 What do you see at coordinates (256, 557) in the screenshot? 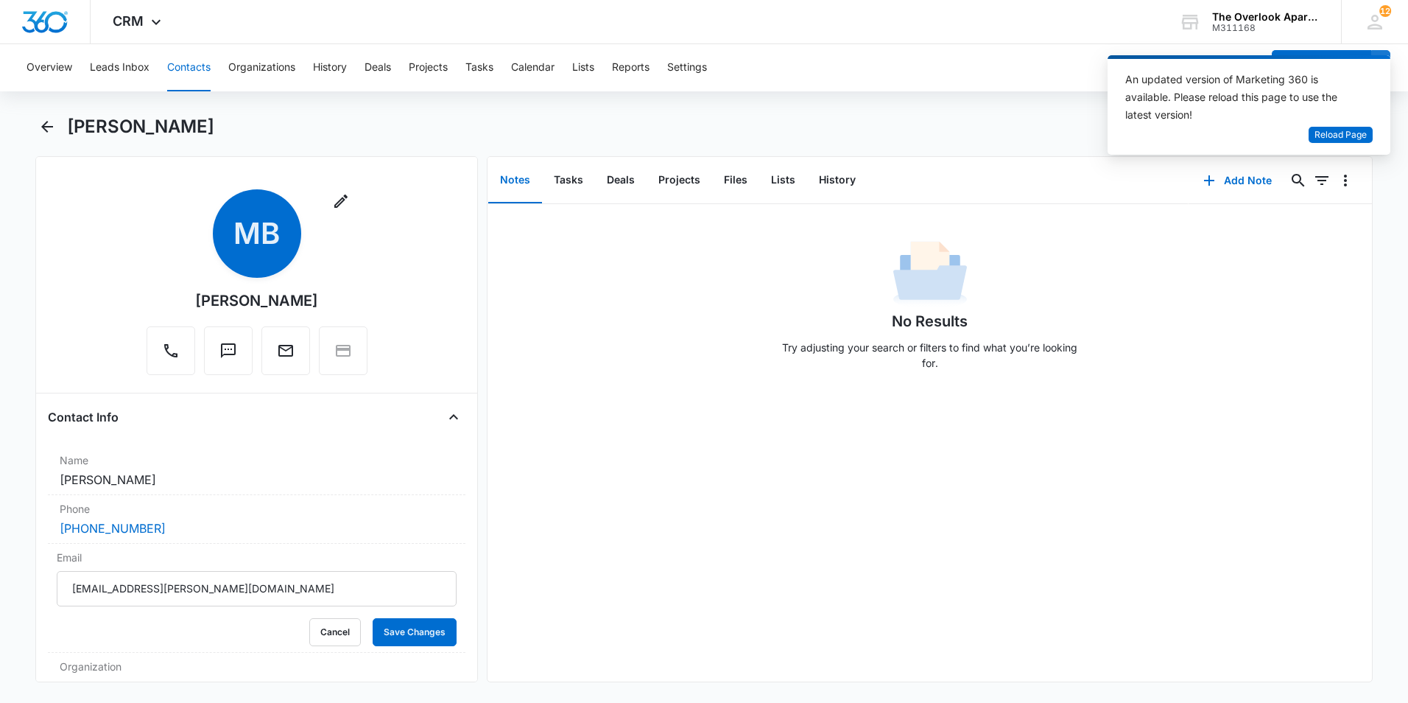
I see `label: Email` at bounding box center [256, 557].